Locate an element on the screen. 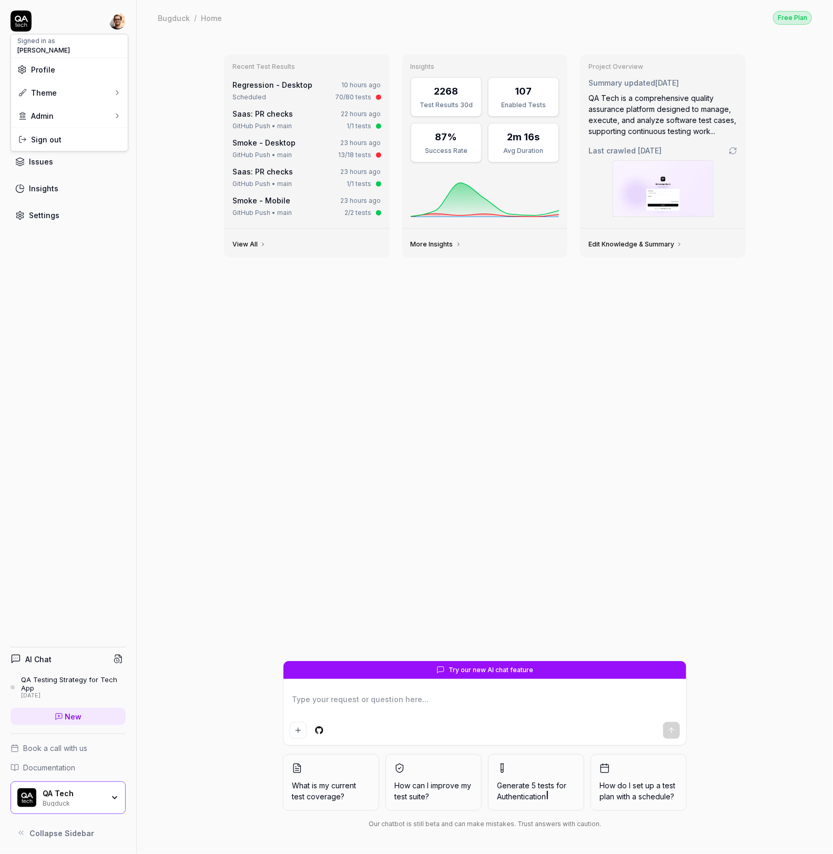 This screenshot has width=833, height=854. div: Admin is located at coordinates (35, 116).